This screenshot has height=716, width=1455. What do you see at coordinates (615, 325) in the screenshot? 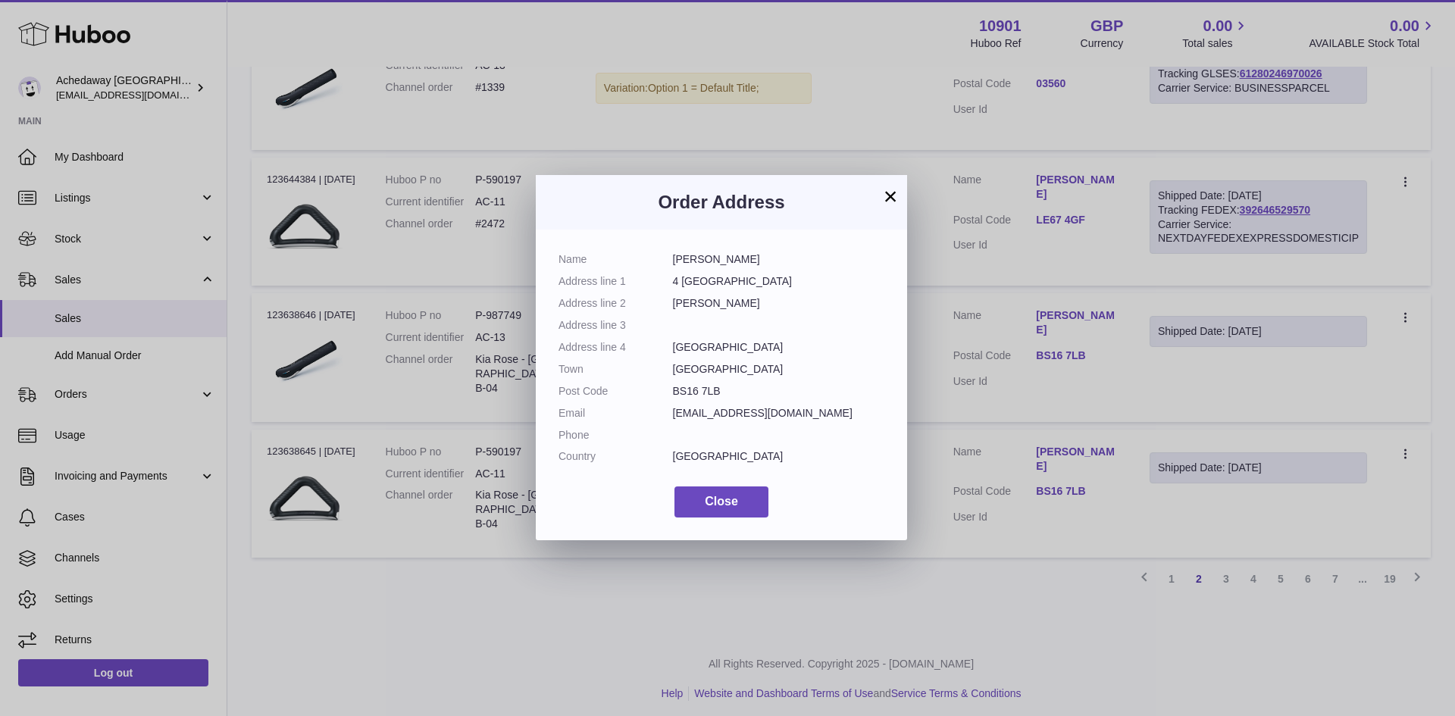
I see `dt: Address line 3` at bounding box center [615, 325].